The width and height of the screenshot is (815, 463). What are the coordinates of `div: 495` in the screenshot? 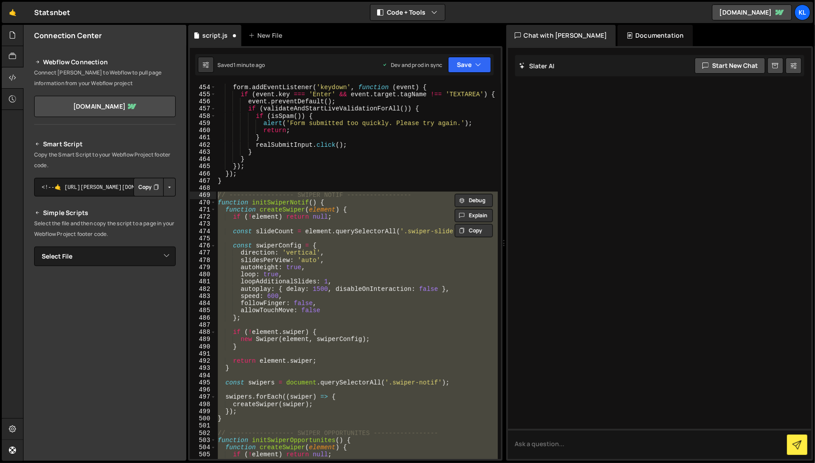 It's located at (203, 383).